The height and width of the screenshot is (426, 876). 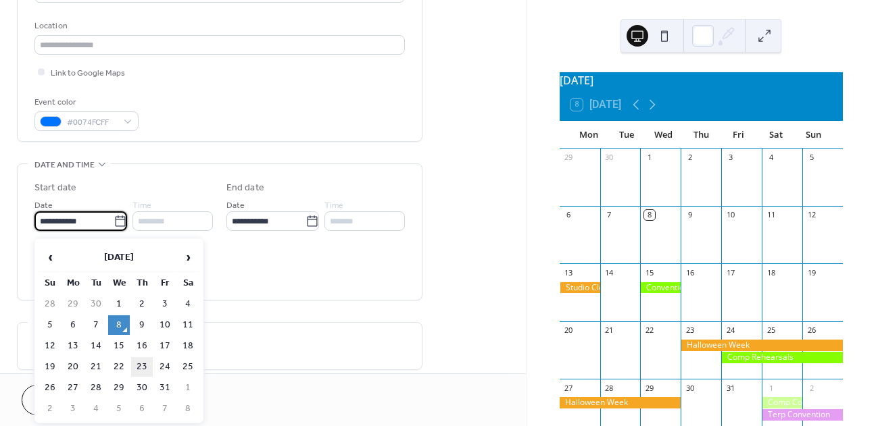 What do you see at coordinates (813, 135) in the screenshot?
I see `div: Sun` at bounding box center [813, 135].